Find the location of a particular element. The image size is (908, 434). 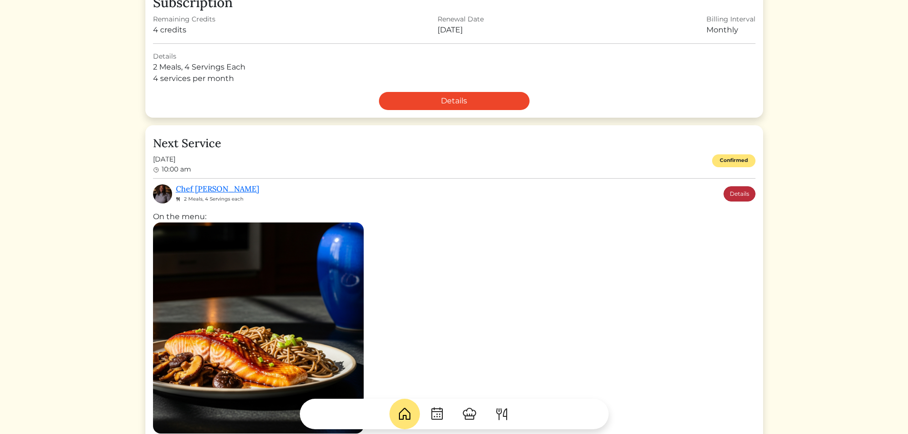

div: Renewal Date is located at coordinates (460, 19).